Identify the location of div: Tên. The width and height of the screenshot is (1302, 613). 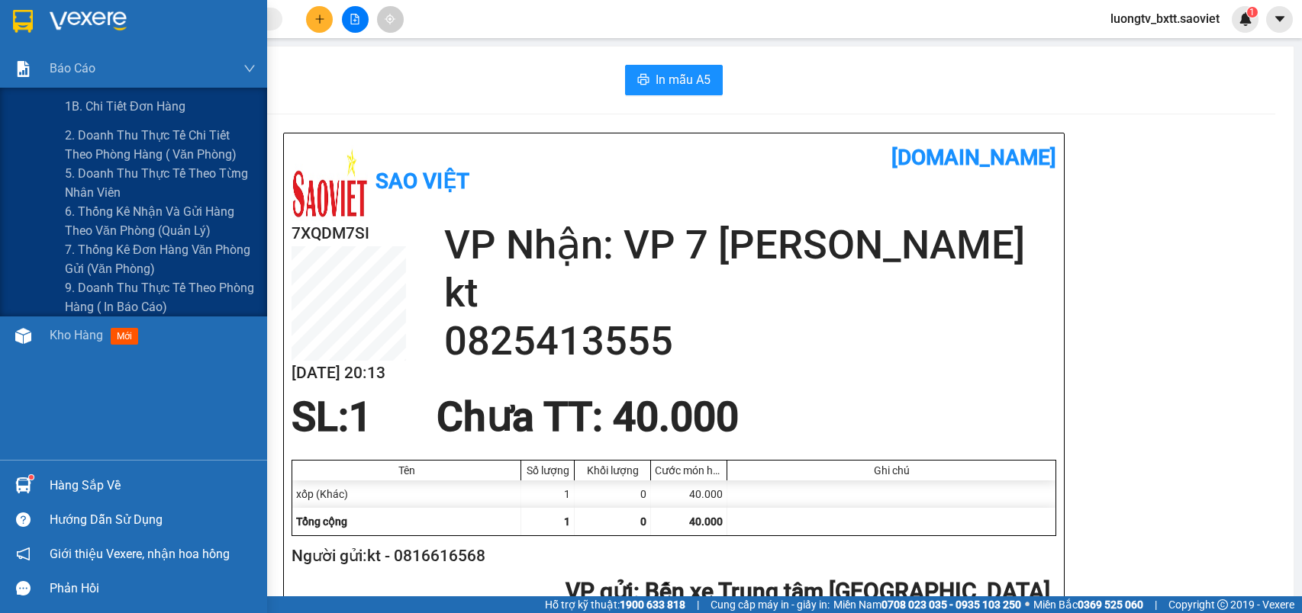
(406, 471).